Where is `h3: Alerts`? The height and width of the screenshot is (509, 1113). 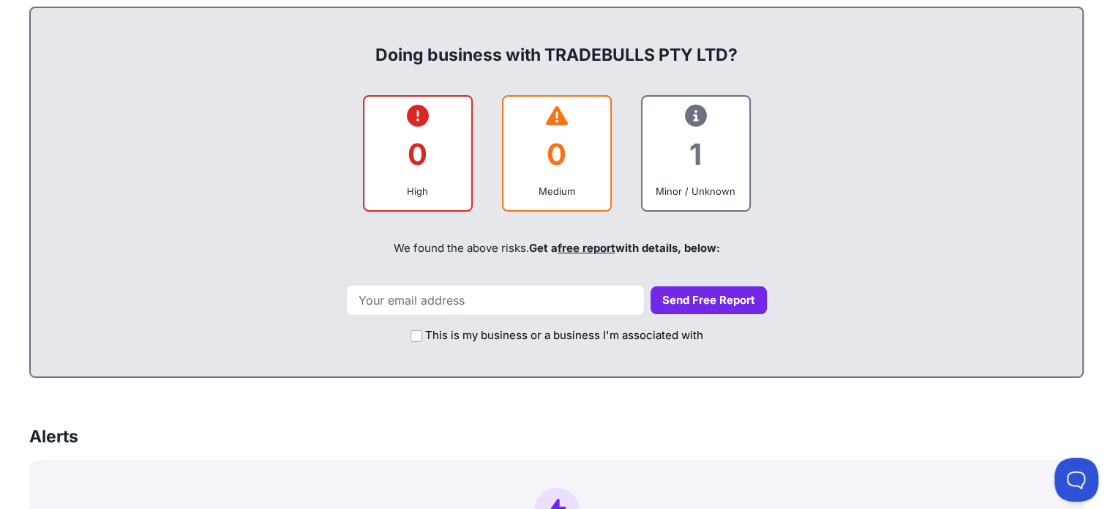 h3: Alerts is located at coordinates (53, 436).